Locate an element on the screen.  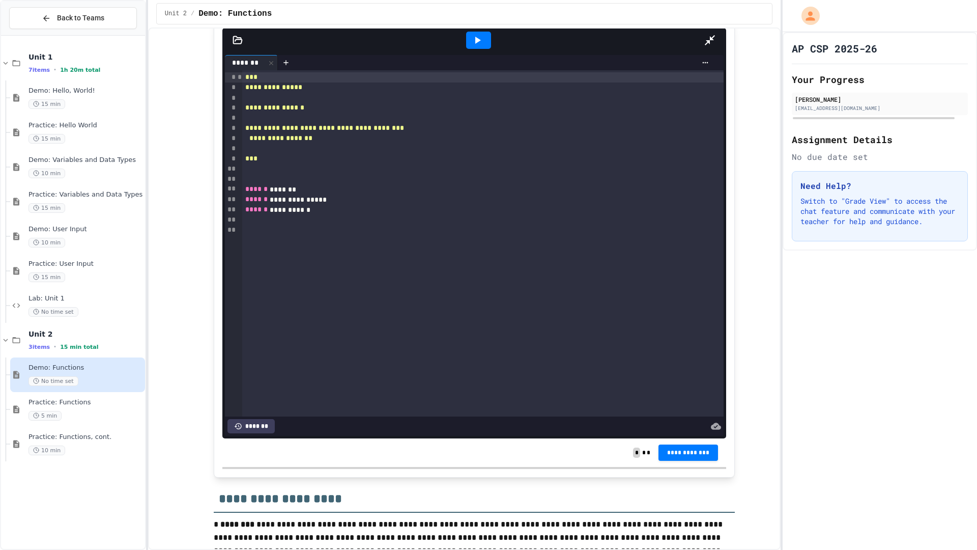
span: Lab: Unit 1 is located at coordinates (85, 298).